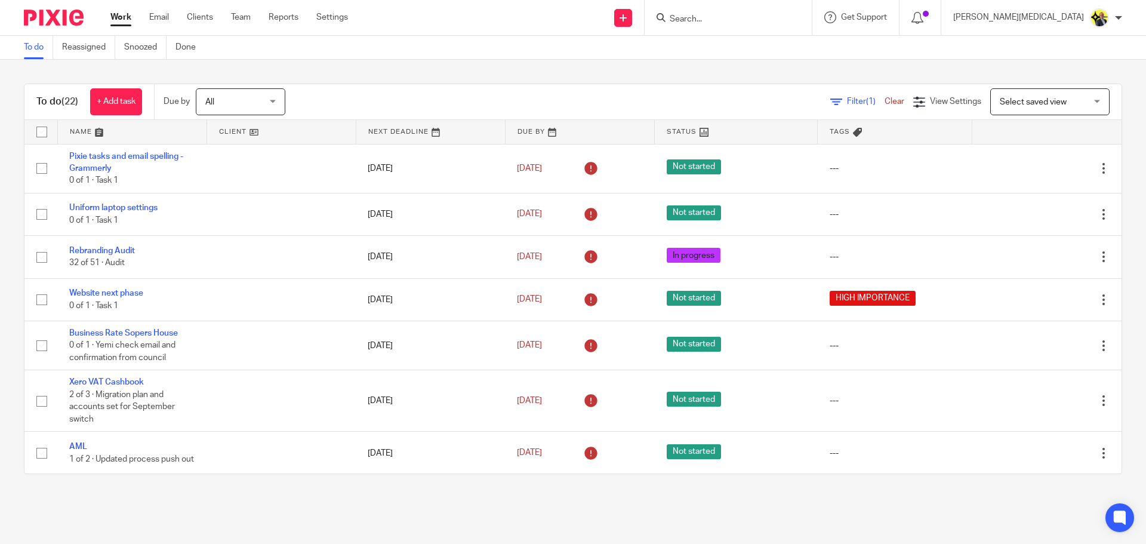 The width and height of the screenshot is (1146, 544). What do you see at coordinates (57, 101) in the screenshot?
I see `h1: To do` at bounding box center [57, 101].